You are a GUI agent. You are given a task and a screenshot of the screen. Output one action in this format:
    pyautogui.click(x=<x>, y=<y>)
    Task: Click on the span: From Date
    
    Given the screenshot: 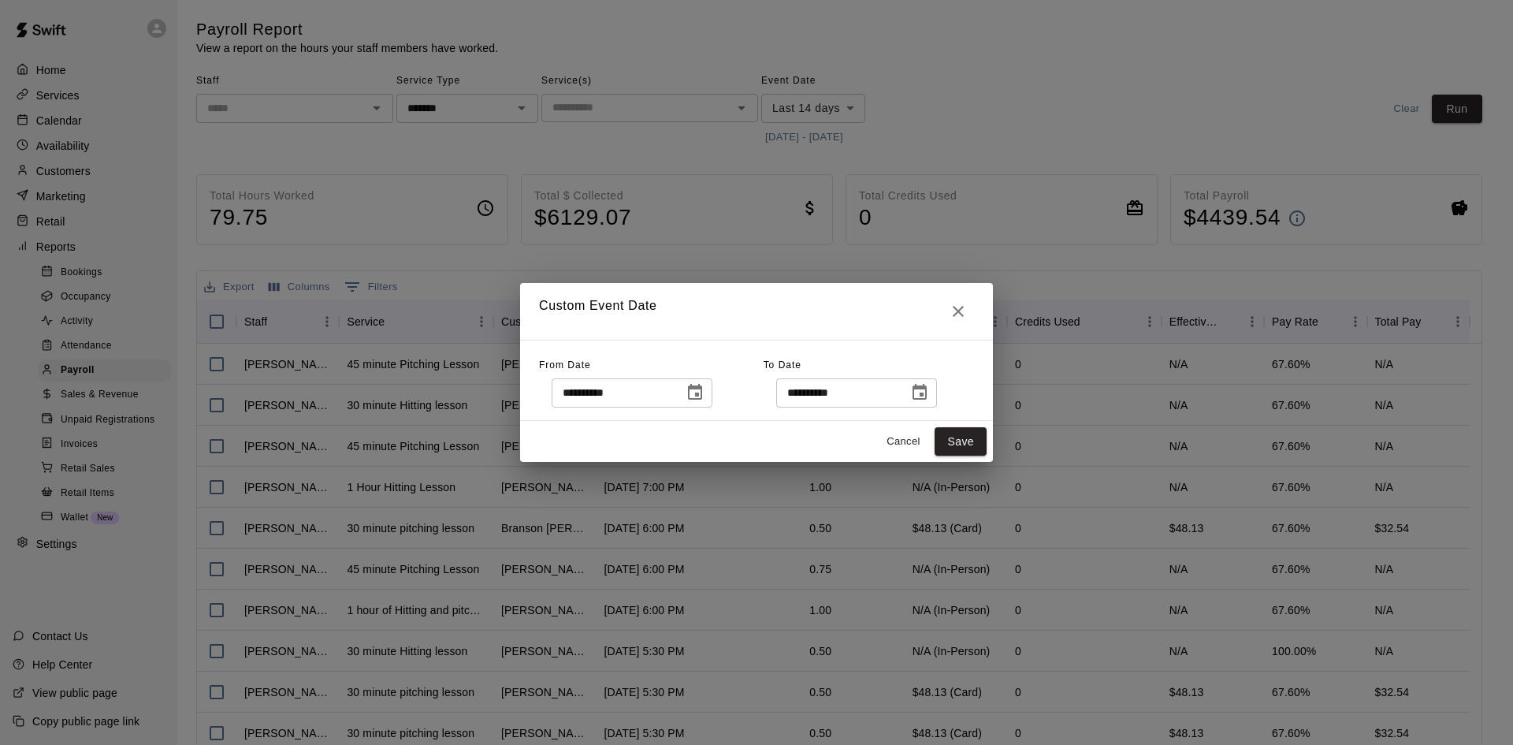 What is the action you would take?
    pyautogui.click(x=565, y=365)
    